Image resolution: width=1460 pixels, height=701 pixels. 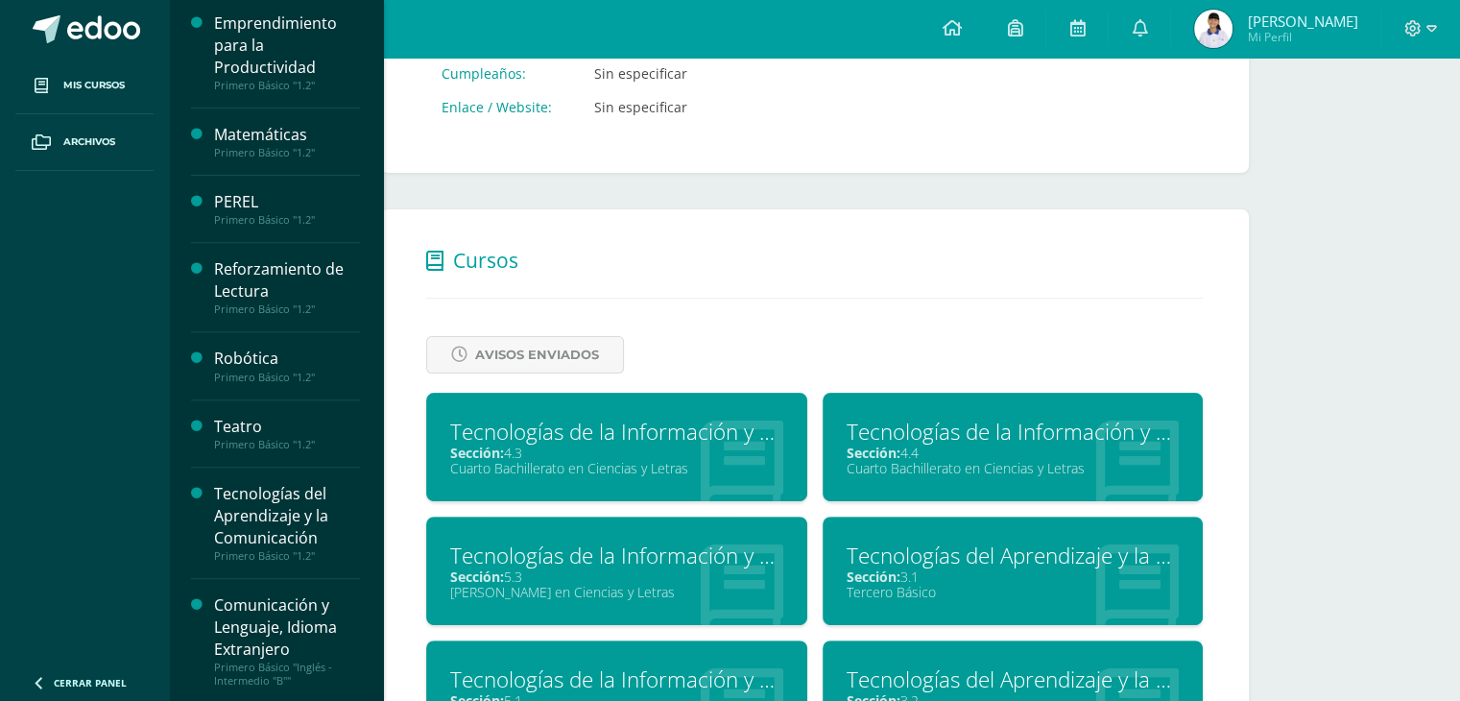 What do you see at coordinates (1013, 591) in the screenshot?
I see `div: Tercero Básico` at bounding box center [1013, 591].